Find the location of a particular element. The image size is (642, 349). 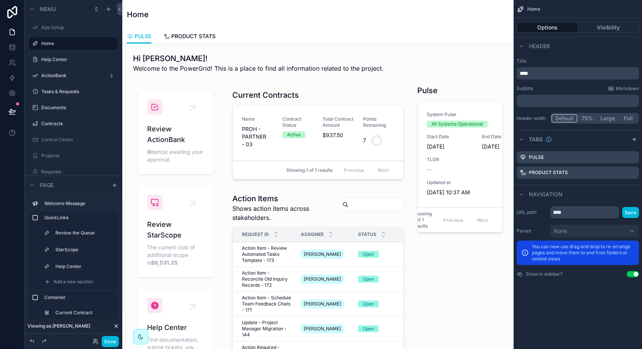

label: App Setup is located at coordinates (77, 28).